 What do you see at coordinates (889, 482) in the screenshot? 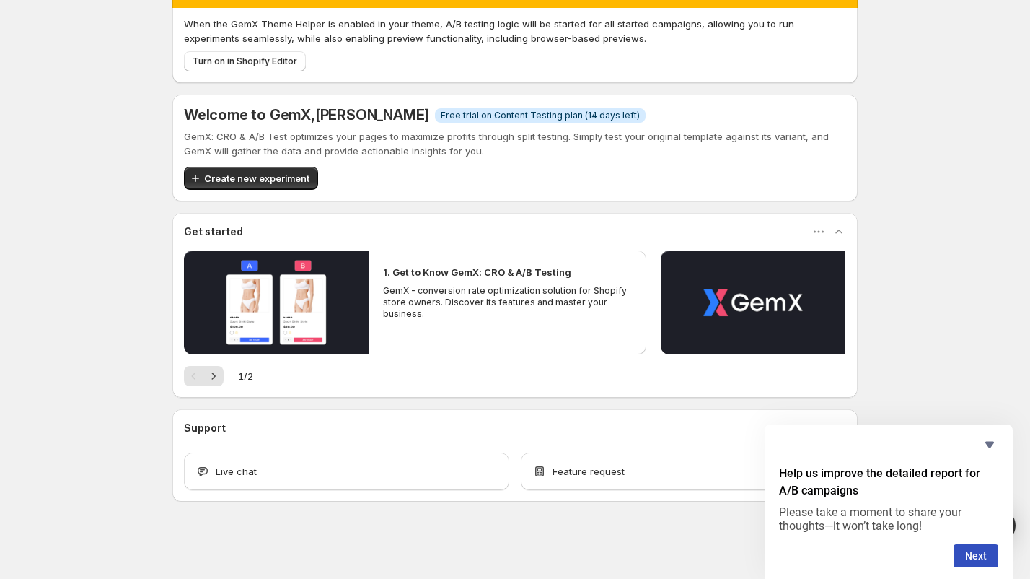
I see `h2: Help us improve the detailed report for A/B campaigns` at bounding box center [889, 482].